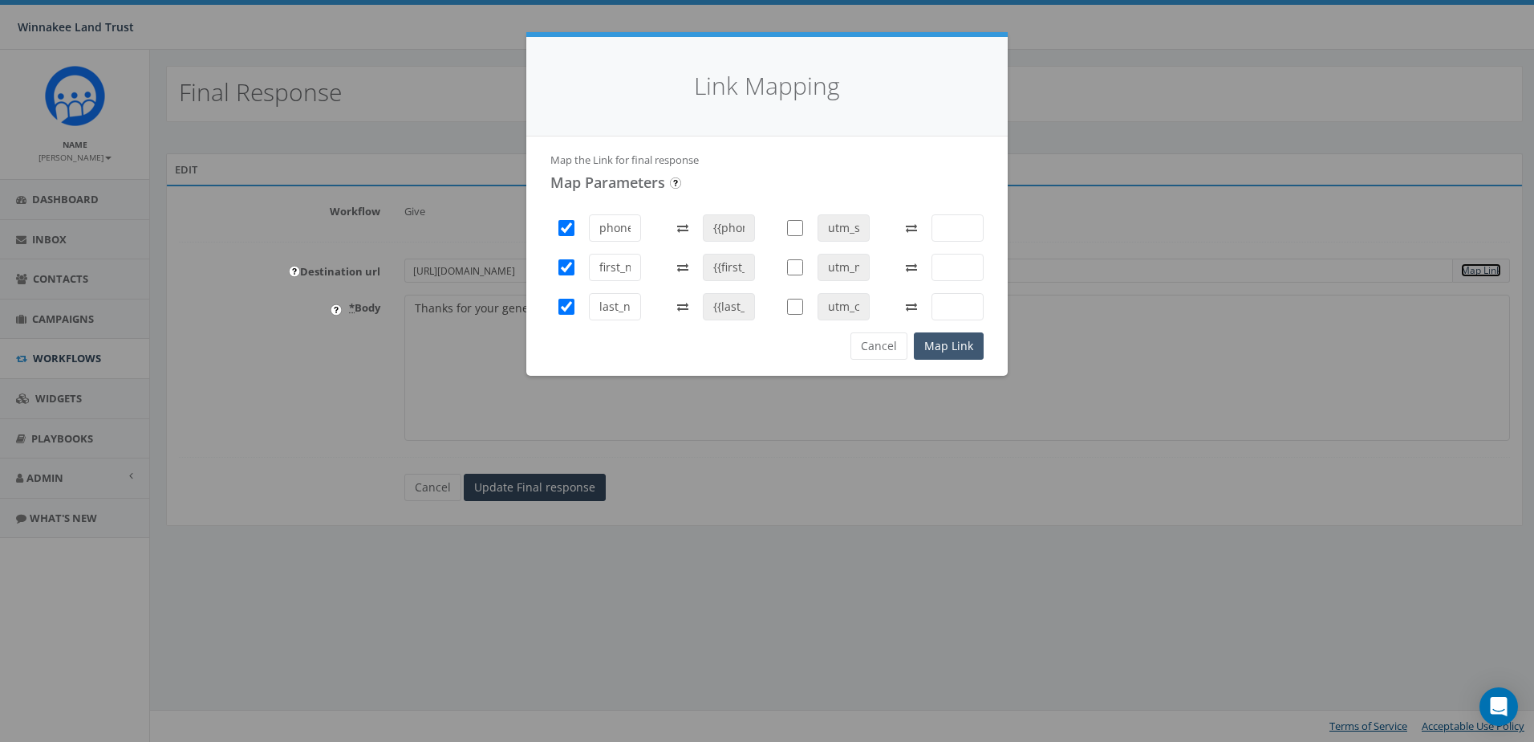 The image size is (1534, 742). I want to click on h4: Map Parameters, so click(767, 183).